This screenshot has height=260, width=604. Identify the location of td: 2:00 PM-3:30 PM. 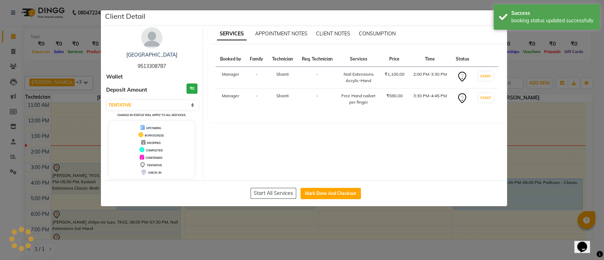
(430, 78).